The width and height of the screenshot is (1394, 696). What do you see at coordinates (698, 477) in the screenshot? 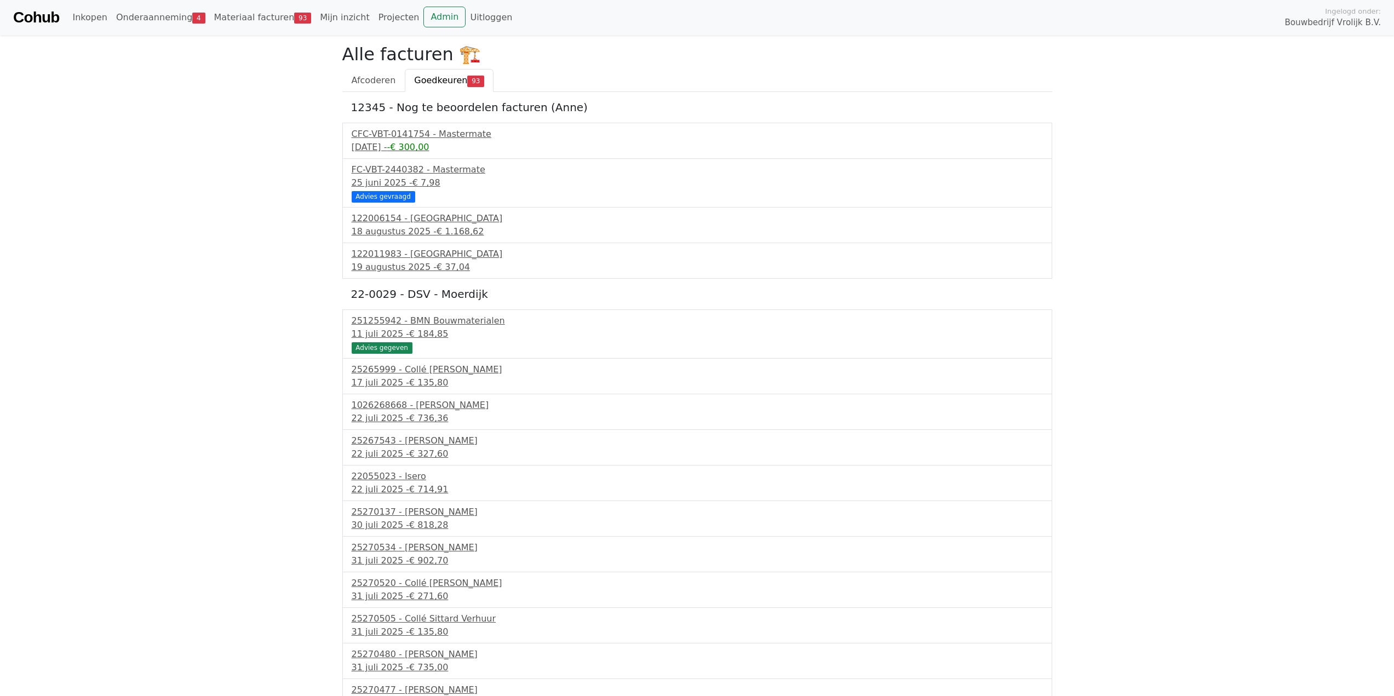
I see `div: 22055023 - Isero` at bounding box center [698, 477].